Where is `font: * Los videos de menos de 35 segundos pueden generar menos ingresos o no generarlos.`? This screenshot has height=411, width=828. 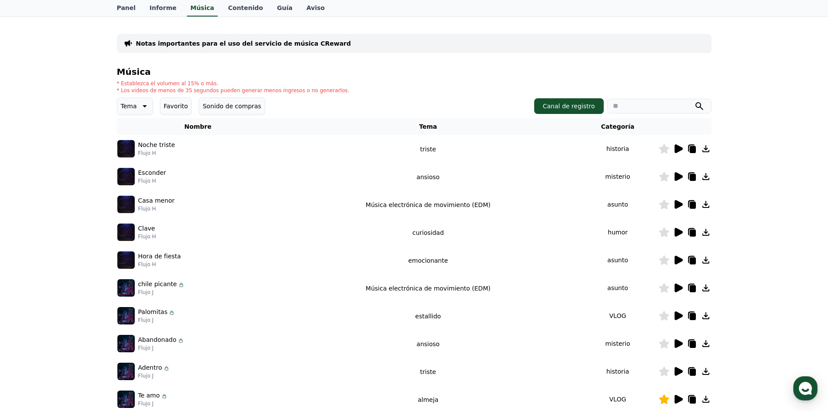
font: * Los videos de menos de 35 segundos pueden generar menos ingresos o no generarlos. is located at coordinates (233, 90).